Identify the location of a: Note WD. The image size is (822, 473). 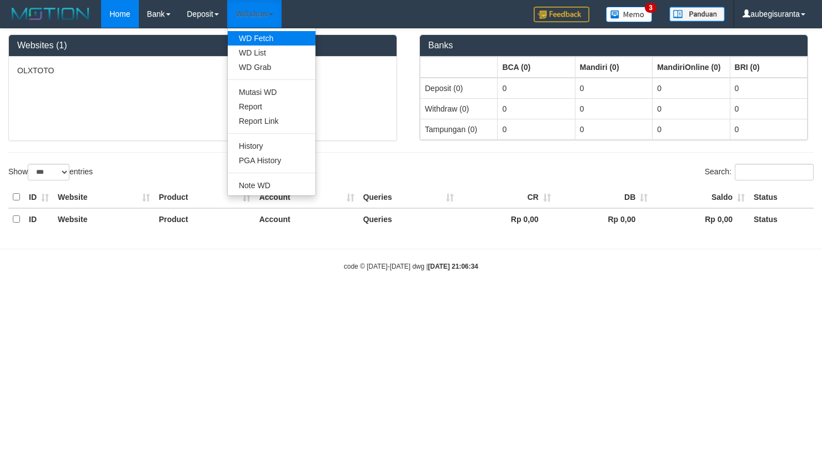
(271, 185).